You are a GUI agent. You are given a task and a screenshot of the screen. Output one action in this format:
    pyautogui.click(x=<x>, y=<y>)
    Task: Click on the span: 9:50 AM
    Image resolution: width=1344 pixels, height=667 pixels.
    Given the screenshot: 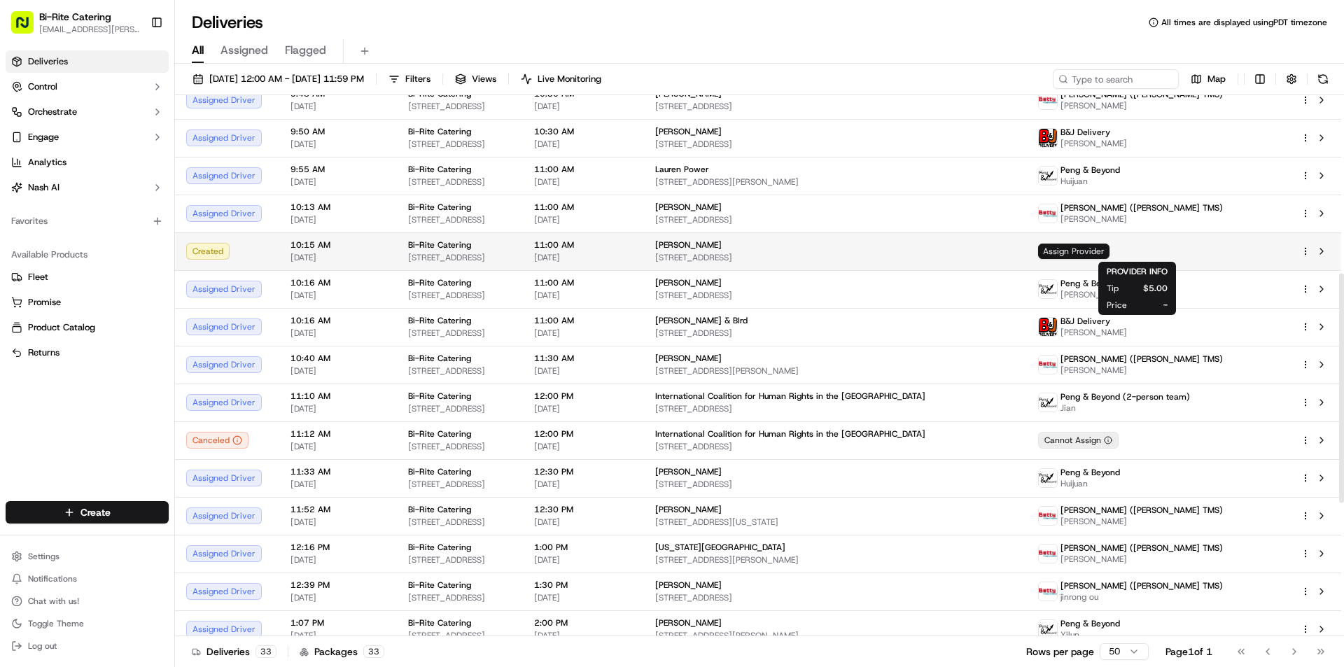 What is the action you would take?
    pyautogui.click(x=338, y=132)
    